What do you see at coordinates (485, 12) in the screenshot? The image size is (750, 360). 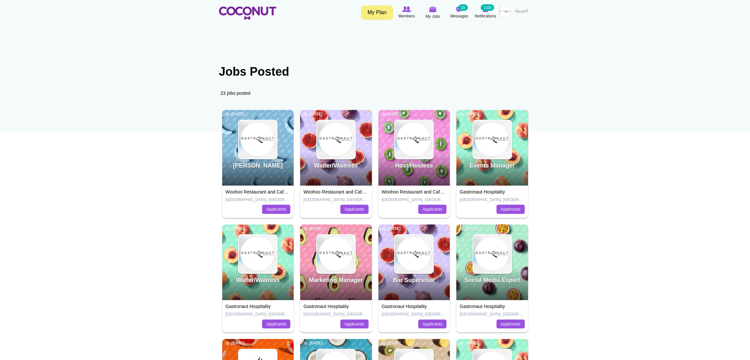 I see `a: Notifications Notifications 1103` at bounding box center [485, 12].